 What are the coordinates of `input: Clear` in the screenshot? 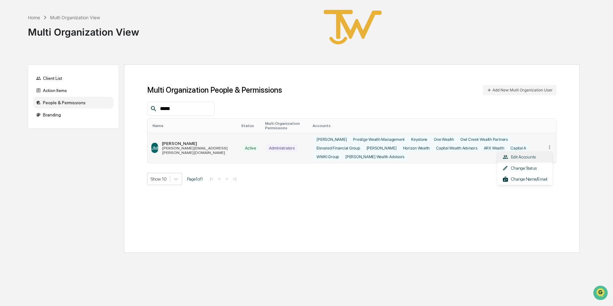 It's located at (61, 32).